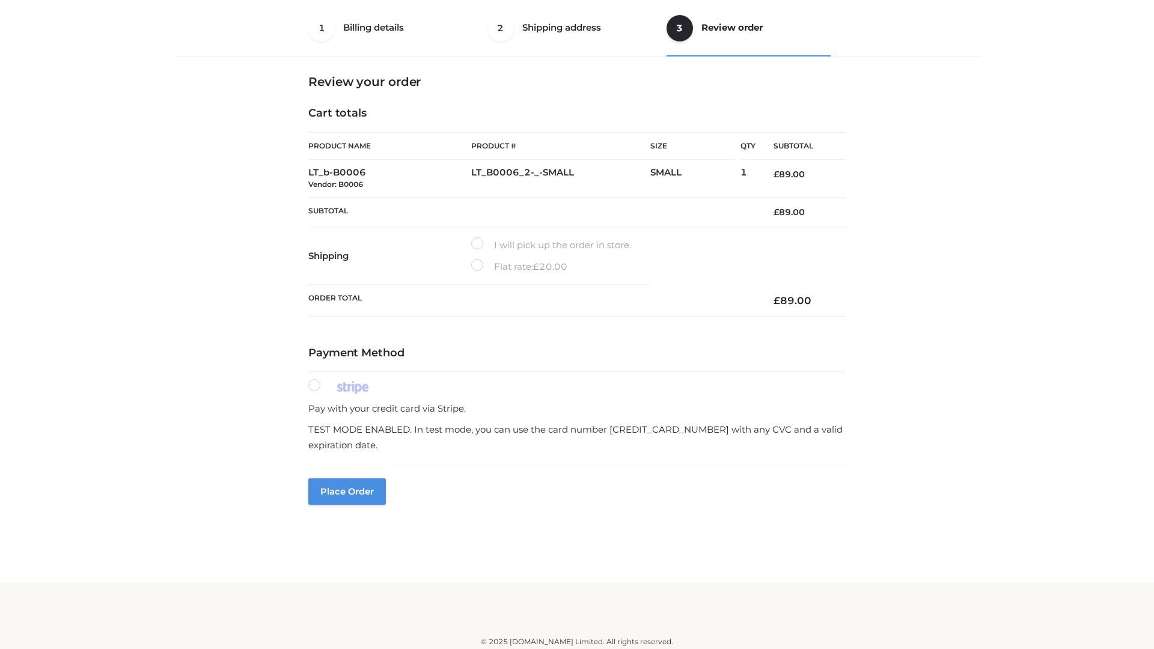  I want to click on th: Product #, so click(561, 146).